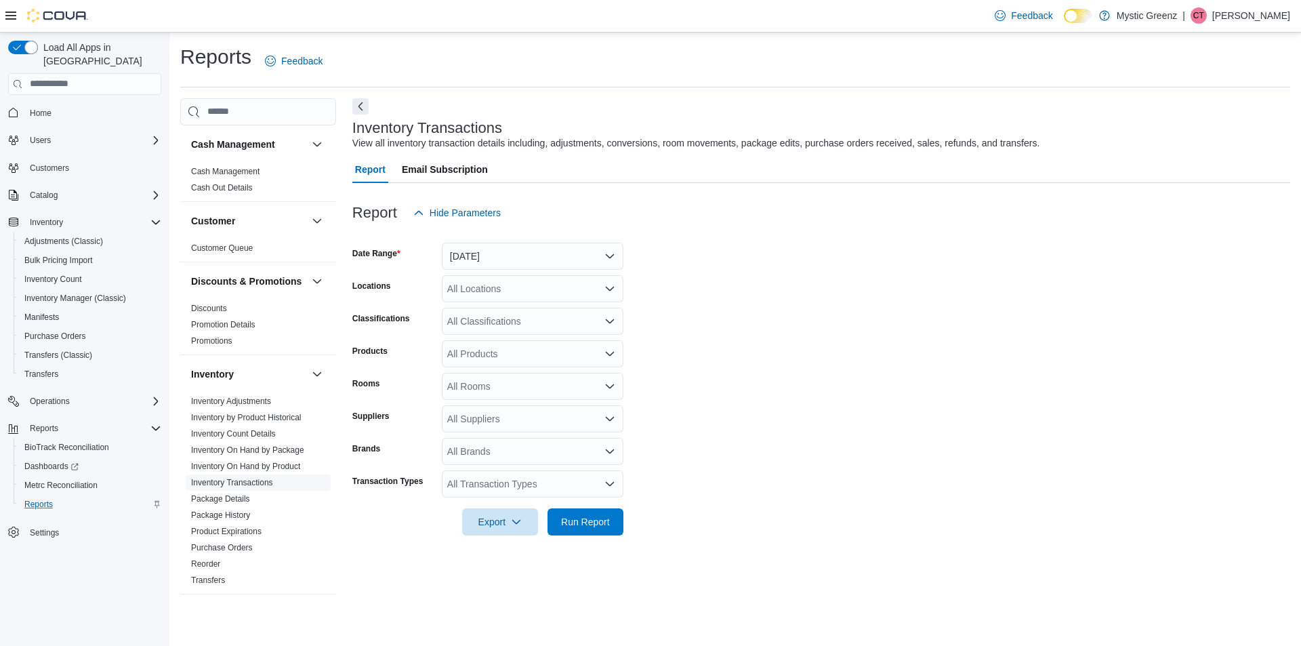 The image size is (1301, 646). I want to click on span: Operations, so click(49, 401).